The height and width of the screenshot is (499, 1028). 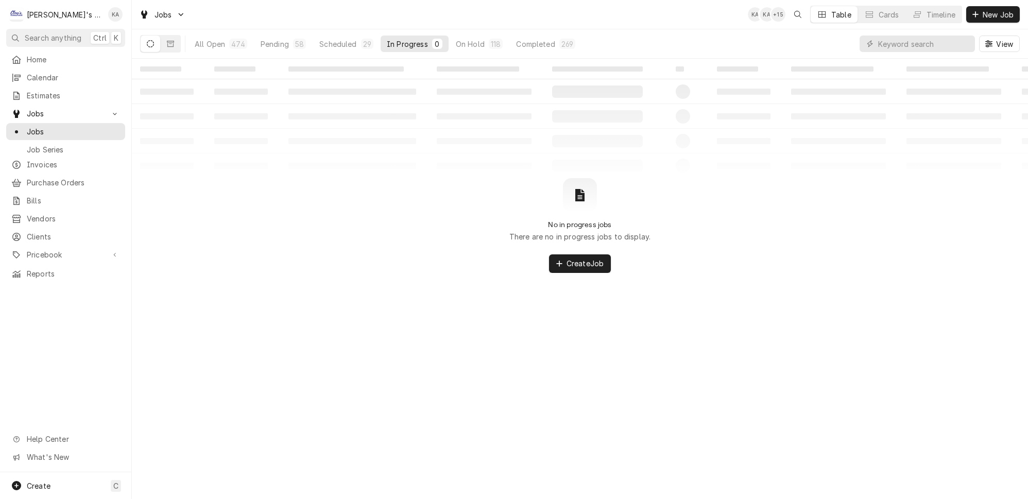 I want to click on div: On Hold, so click(x=470, y=44).